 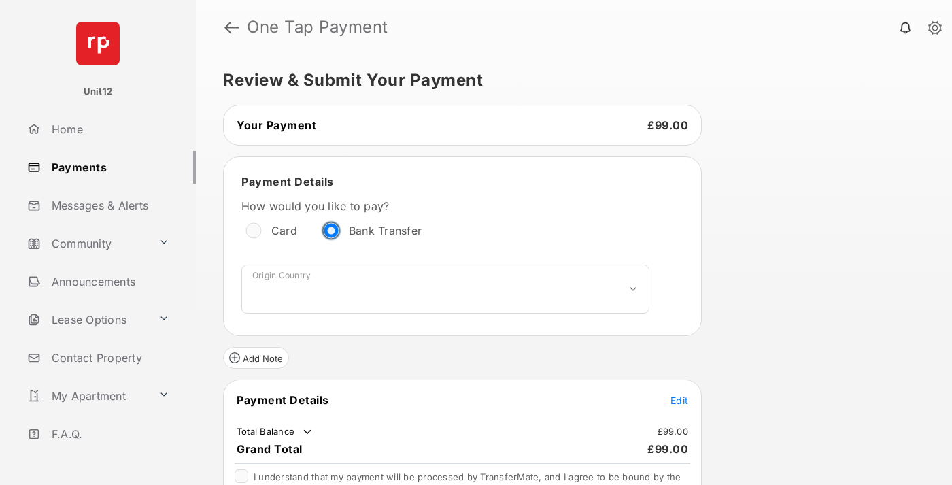 What do you see at coordinates (98, 92) in the screenshot?
I see `p: Unit12` at bounding box center [98, 92].